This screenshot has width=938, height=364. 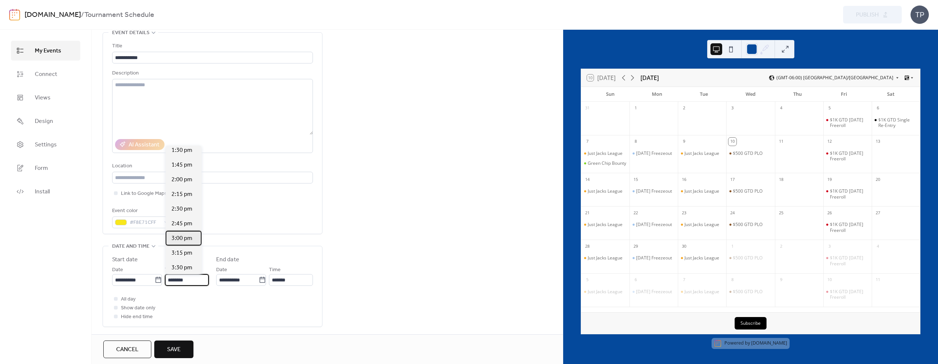 What do you see at coordinates (127, 349) in the screenshot?
I see `button: Cancel` at bounding box center [127, 349].